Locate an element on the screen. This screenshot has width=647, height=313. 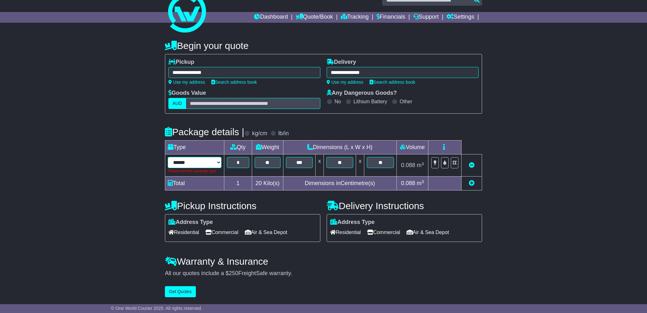
td: Total is located at coordinates (194, 183).